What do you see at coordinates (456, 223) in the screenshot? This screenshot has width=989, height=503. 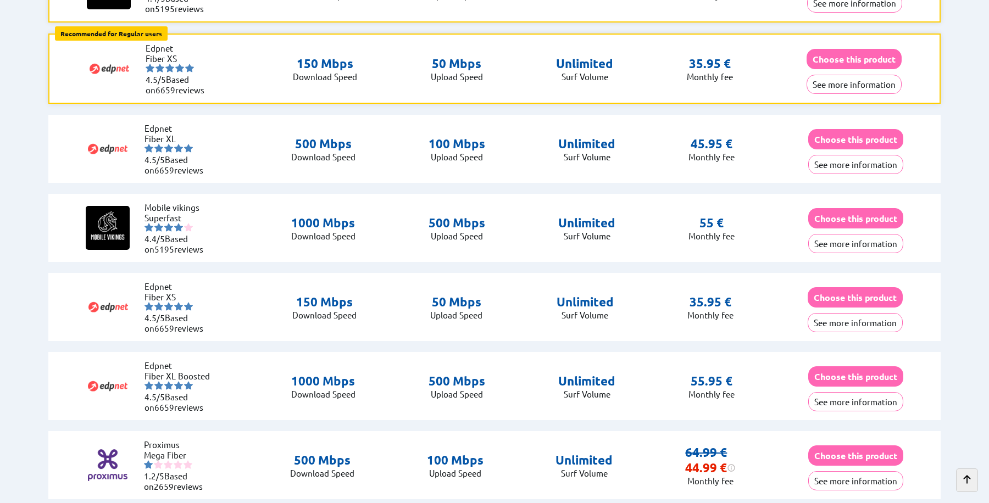 I see `p: 500 Mbps` at bounding box center [456, 223].